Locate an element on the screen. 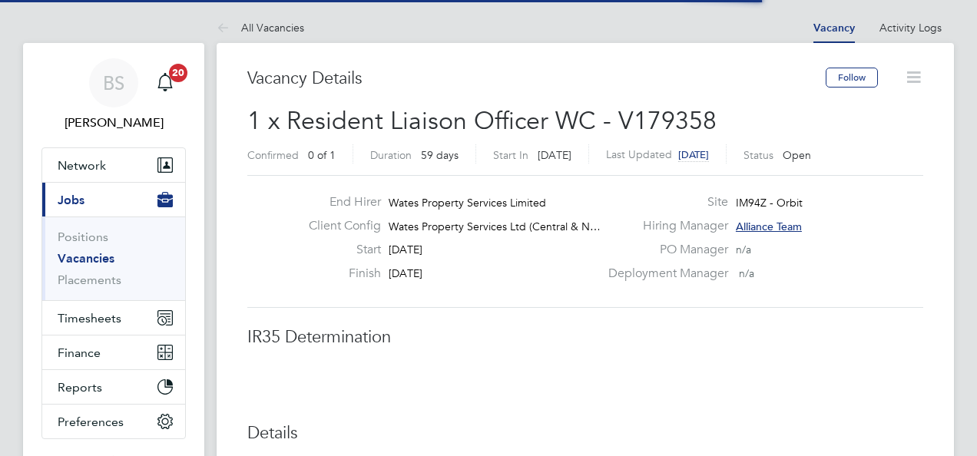 The image size is (977, 456). button: Finance is located at coordinates (114, 352).